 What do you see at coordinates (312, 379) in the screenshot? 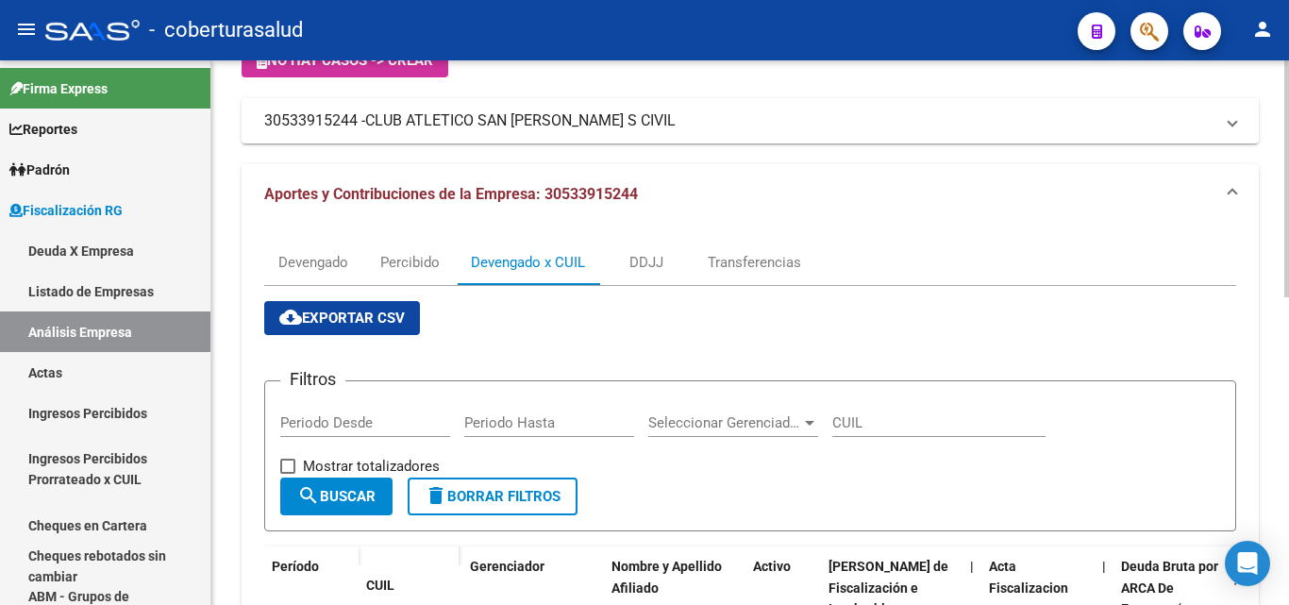
I see `h3: Filtros` at bounding box center [312, 379].